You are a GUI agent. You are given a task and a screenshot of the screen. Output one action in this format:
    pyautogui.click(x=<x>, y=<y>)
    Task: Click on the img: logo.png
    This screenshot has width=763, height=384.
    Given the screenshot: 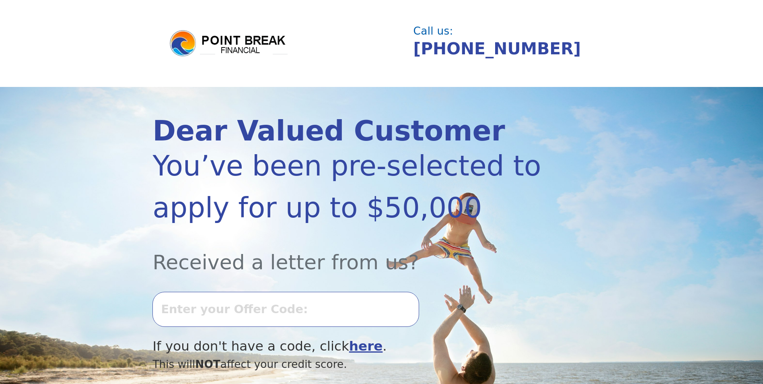 What is the action you would take?
    pyautogui.click(x=229, y=43)
    